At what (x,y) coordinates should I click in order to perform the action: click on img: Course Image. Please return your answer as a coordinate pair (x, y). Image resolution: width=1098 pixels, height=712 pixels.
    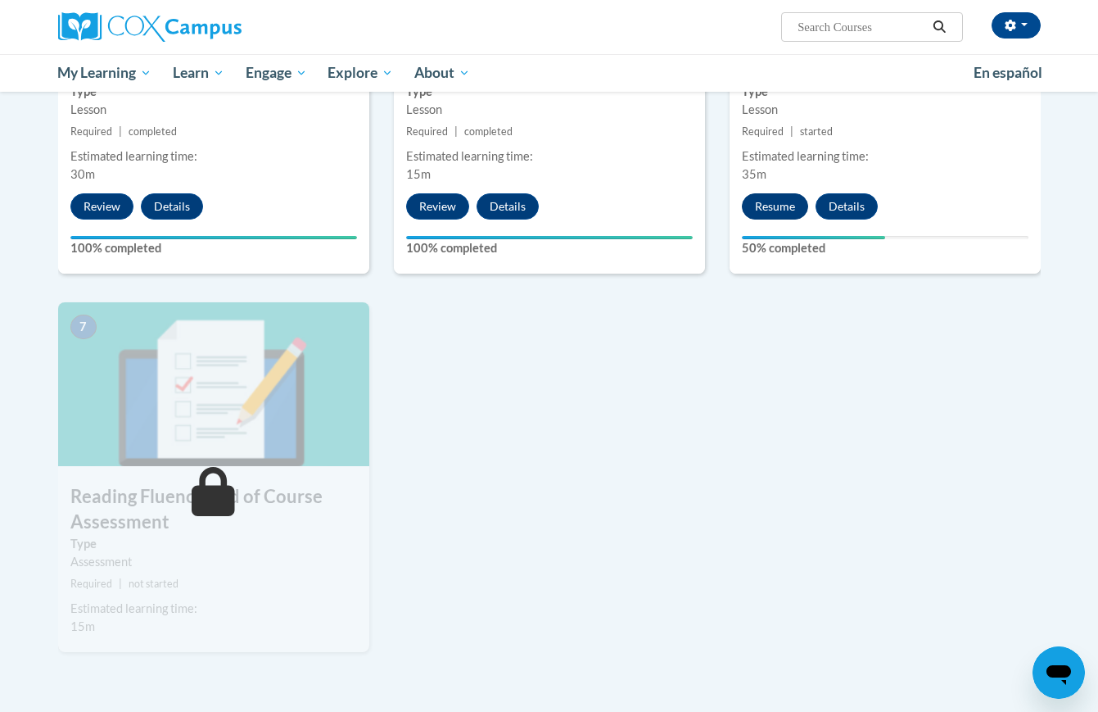
    Looking at the image, I should click on (214, 384).